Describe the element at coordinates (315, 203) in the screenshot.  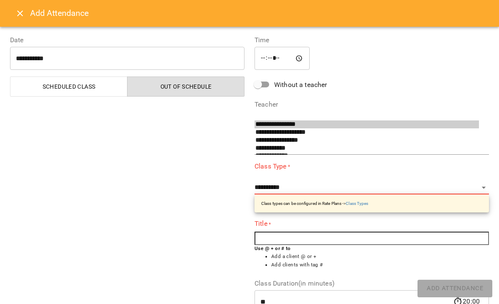
I see `p: Class types can be configured in Rate Plans ->` at that location.